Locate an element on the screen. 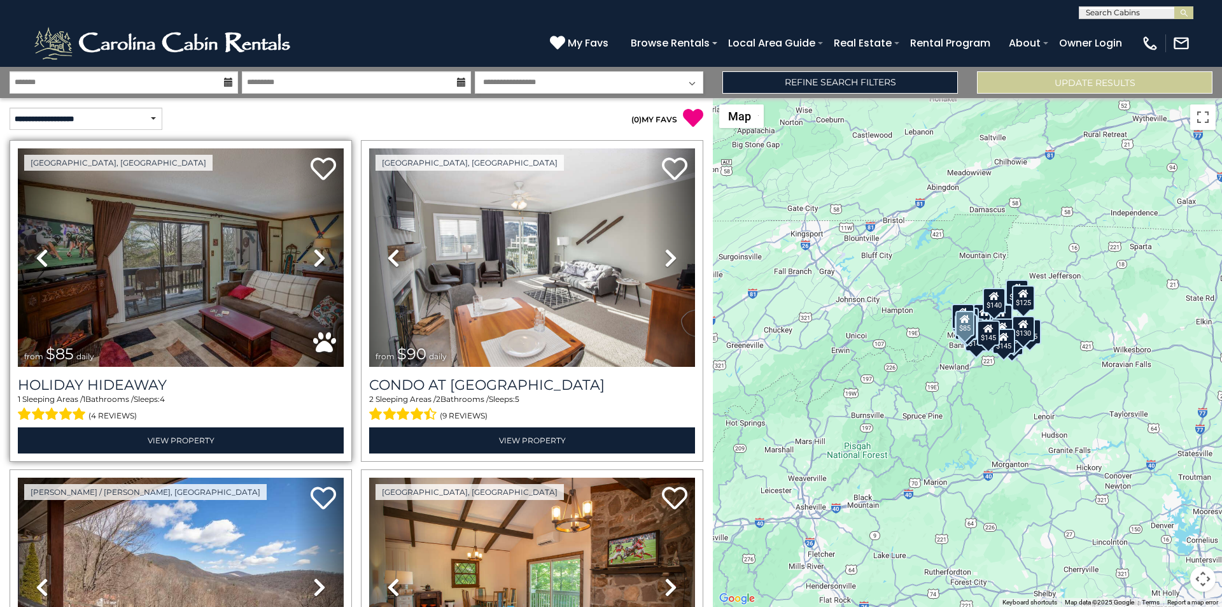 The width and height of the screenshot is (1222, 607). span: 5 is located at coordinates (517, 398).